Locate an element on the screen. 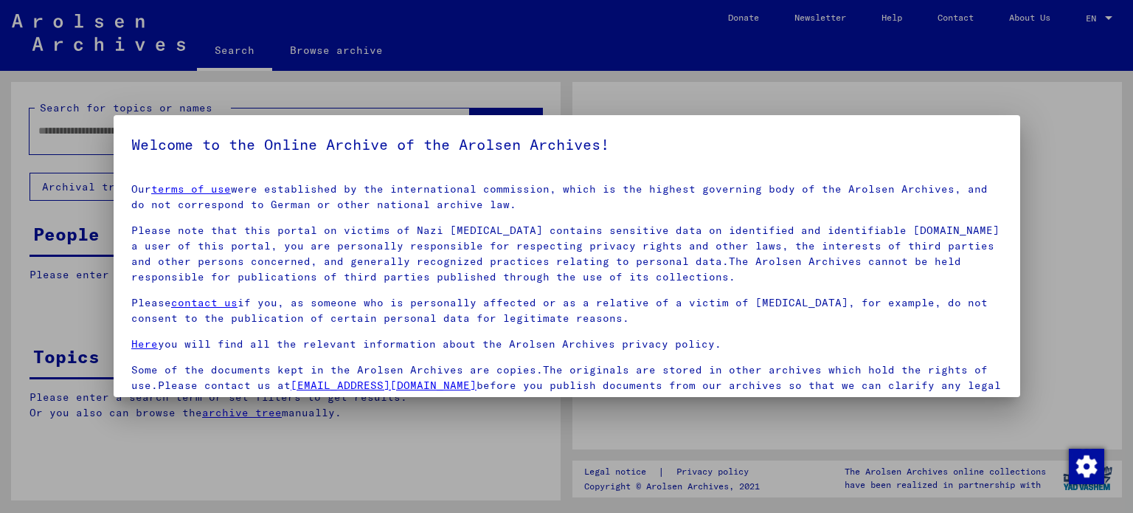 The width and height of the screenshot is (1133, 513). h5: Welcome to the Online Archive of the Arolsen Archives! is located at coordinates (567, 145).